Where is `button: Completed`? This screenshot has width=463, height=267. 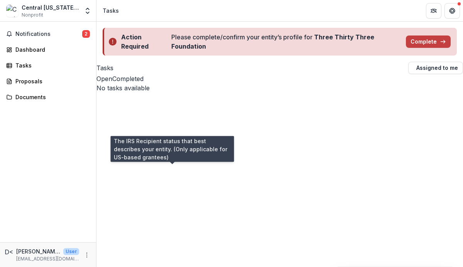
button: Completed is located at coordinates (128, 79).